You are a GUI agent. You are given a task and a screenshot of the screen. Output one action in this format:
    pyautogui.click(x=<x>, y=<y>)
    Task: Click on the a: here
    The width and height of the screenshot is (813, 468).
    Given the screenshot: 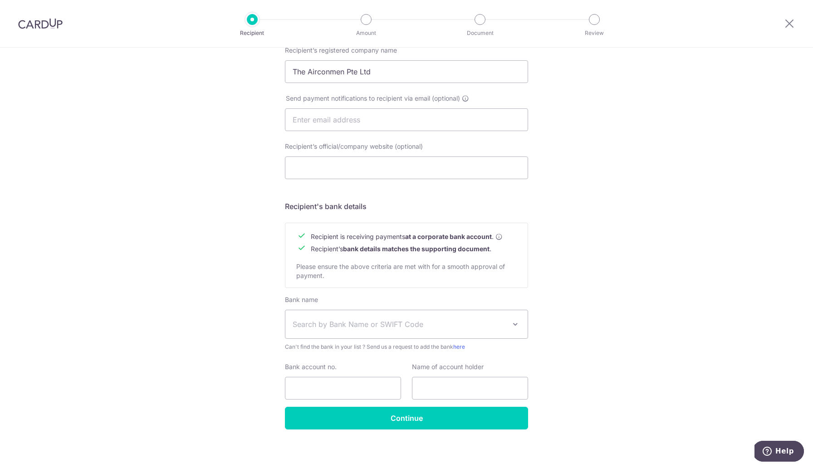 What is the action you would take?
    pyautogui.click(x=459, y=347)
    